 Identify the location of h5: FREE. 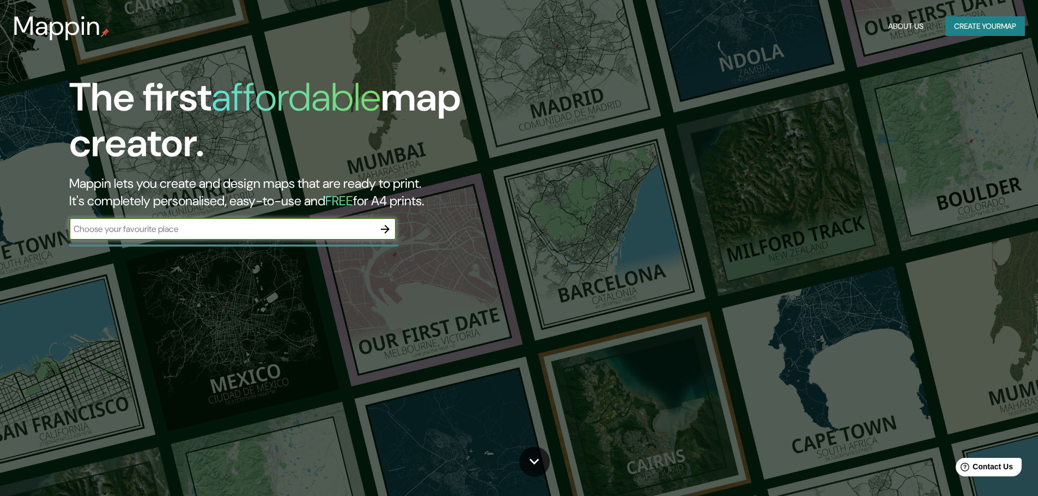
(339, 201).